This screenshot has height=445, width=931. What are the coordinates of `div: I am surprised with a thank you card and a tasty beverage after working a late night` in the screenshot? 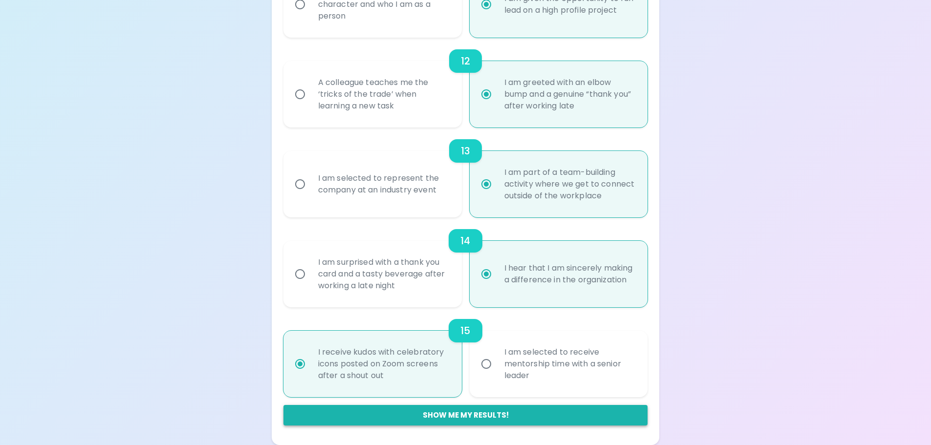 It's located at (383, 274).